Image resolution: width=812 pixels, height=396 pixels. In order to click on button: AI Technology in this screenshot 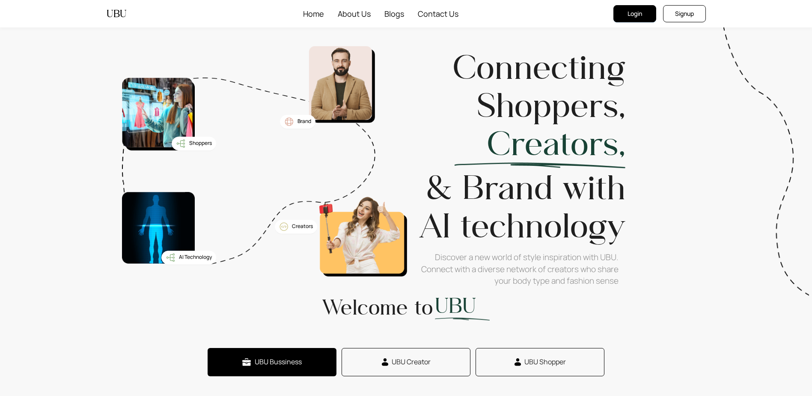, I will do `click(189, 257)`.